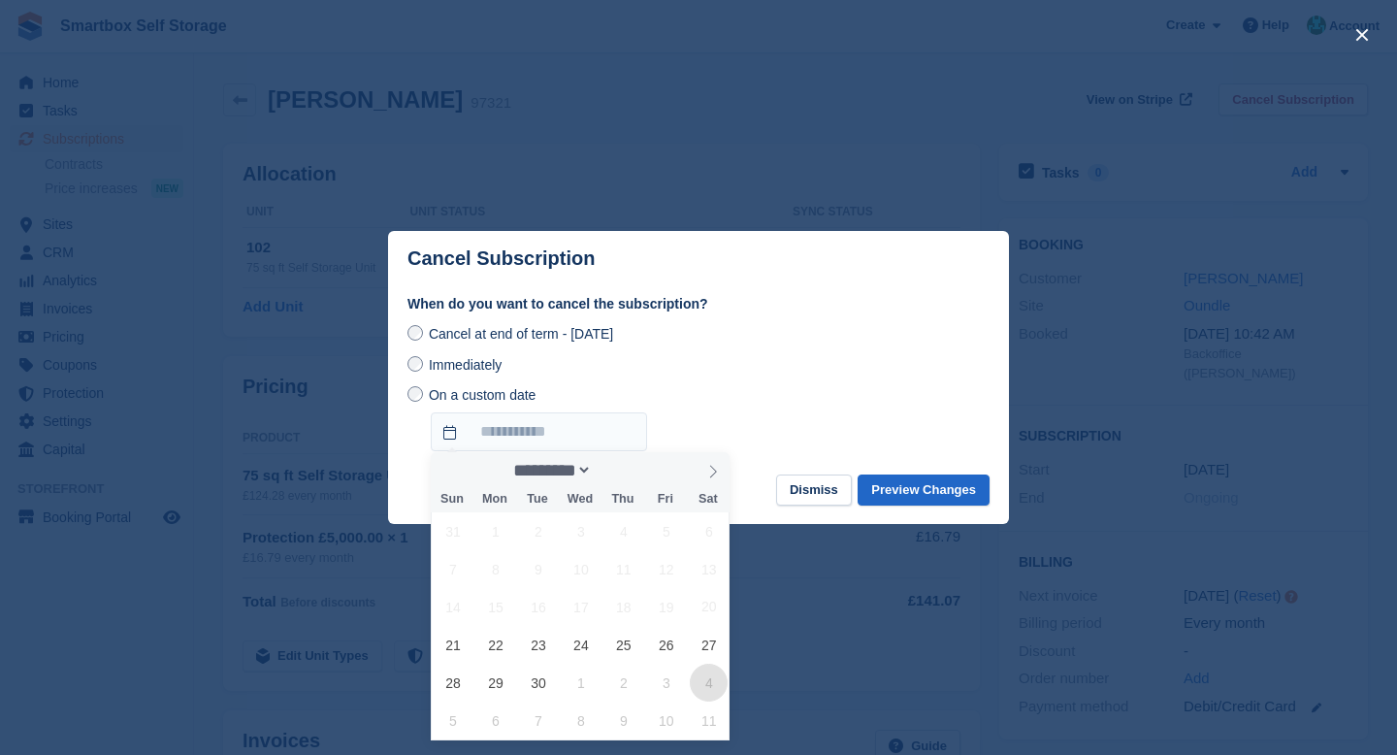  I want to click on span: September 22, 2025, so click(495, 644).